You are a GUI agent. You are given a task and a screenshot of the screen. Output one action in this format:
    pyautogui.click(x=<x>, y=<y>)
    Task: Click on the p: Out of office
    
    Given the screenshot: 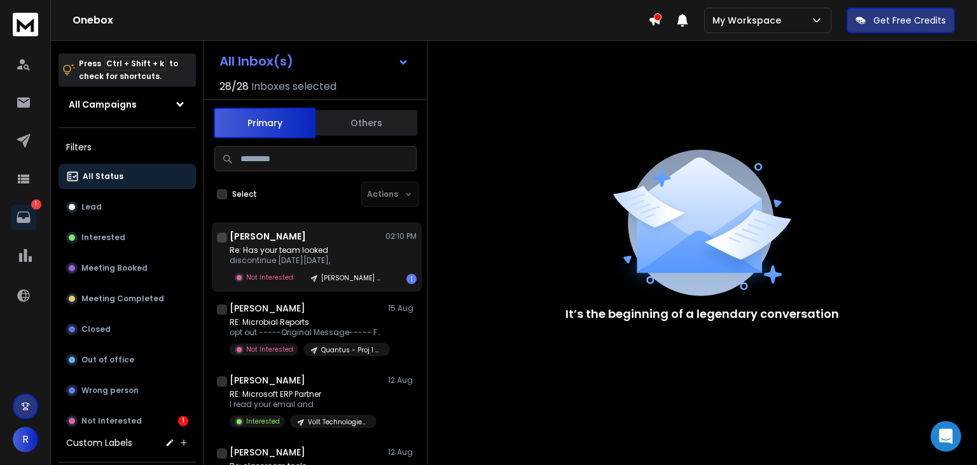 What is the action you would take?
    pyautogui.click(x=108, y=360)
    